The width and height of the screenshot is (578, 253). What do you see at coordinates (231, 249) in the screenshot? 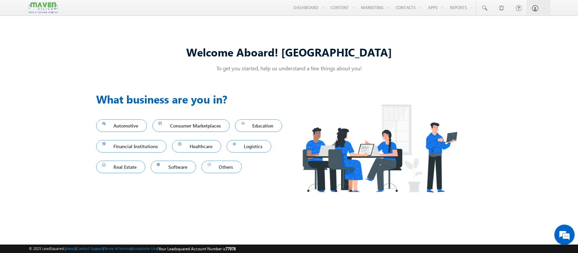
I see `span: 77978` at bounding box center [231, 249].